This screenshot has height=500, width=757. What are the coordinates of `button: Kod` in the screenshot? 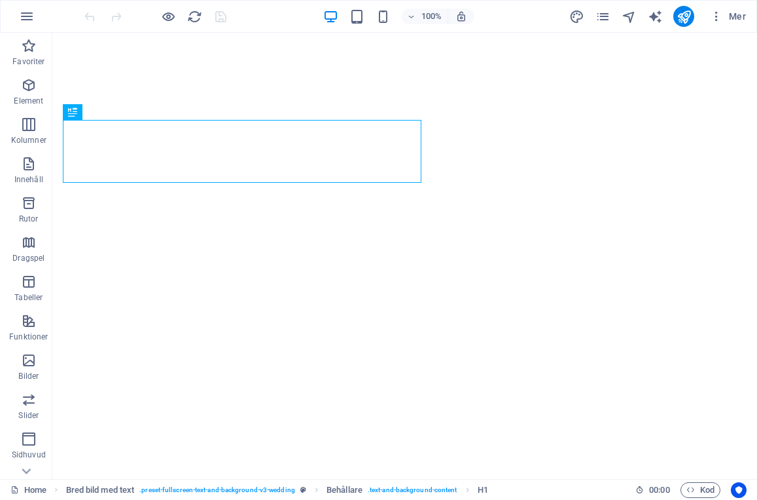 It's located at (700, 490).